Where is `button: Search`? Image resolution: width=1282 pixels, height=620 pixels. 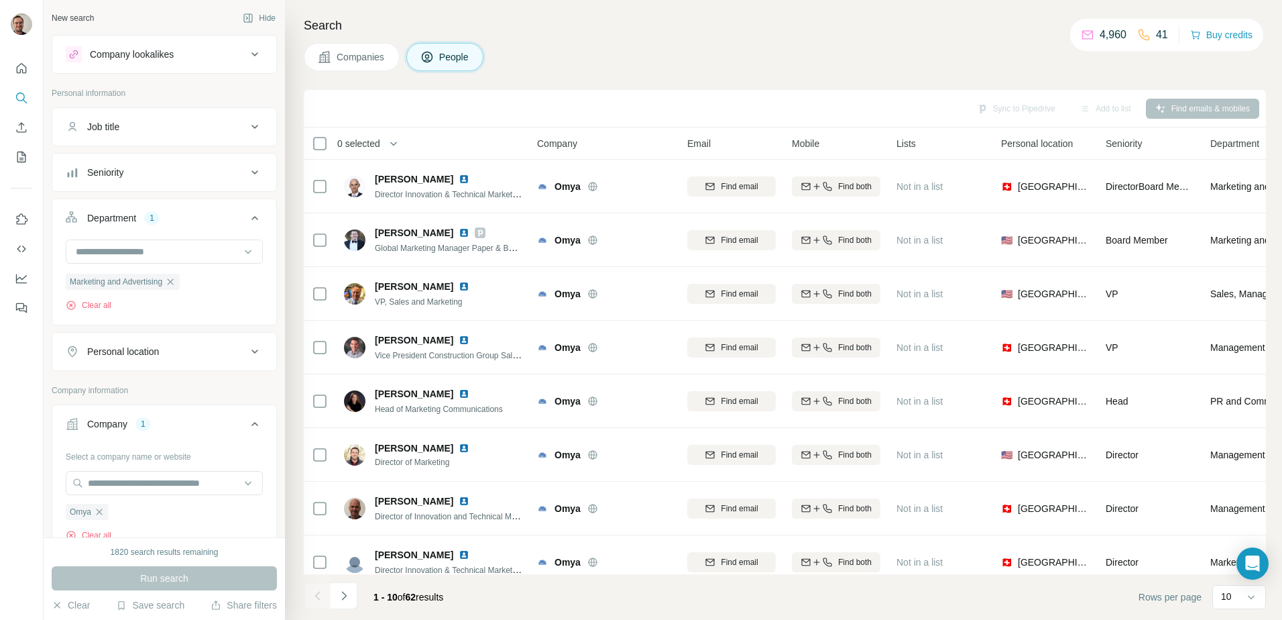 button: Search is located at coordinates (21, 98).